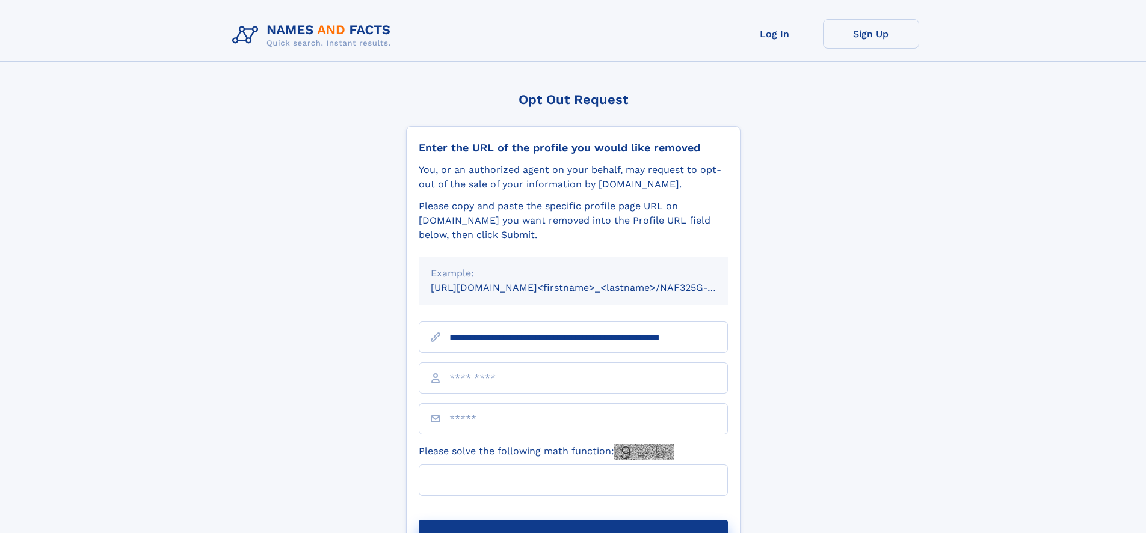 This screenshot has width=1146, height=533. What do you see at coordinates (573, 177) in the screenshot?
I see `div: You, or an authorized agent on your behalf, may request to opt-out of the sale of your informatio...` at bounding box center [573, 177].